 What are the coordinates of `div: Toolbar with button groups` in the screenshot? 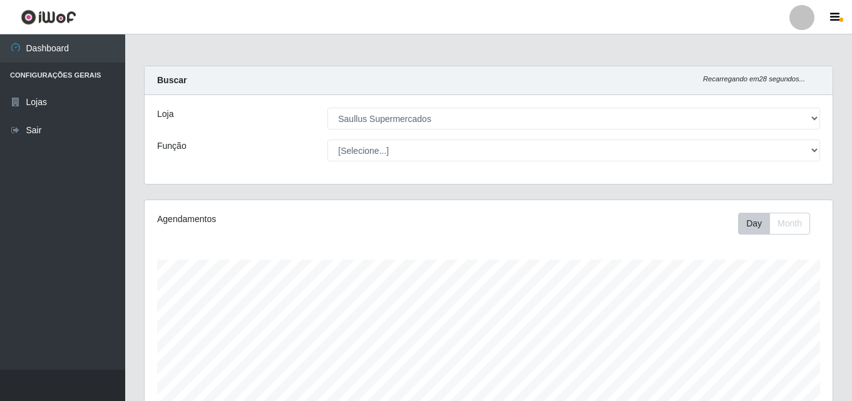 It's located at (779, 224).